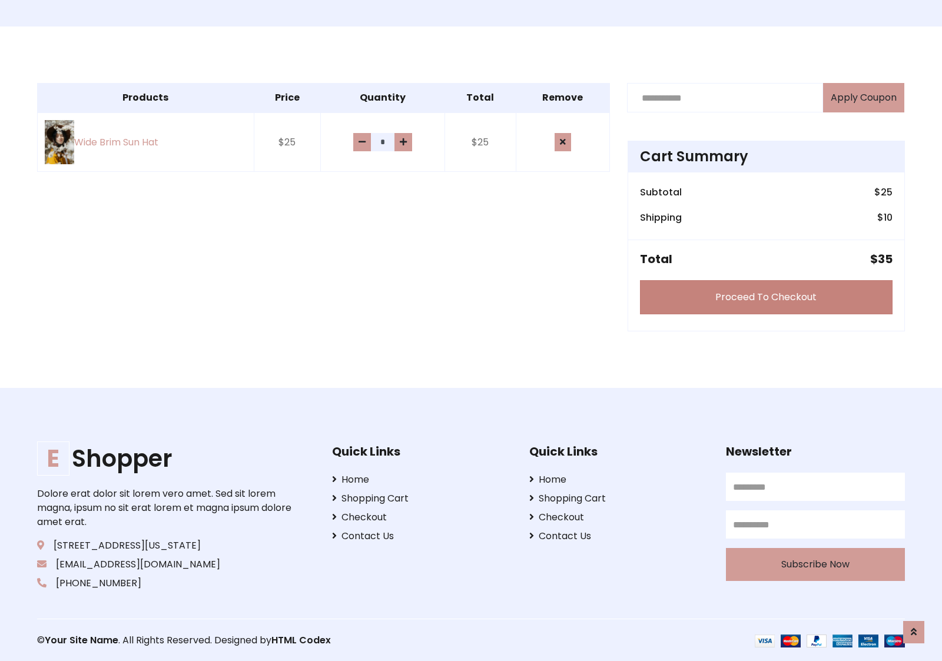 The height and width of the screenshot is (661, 942). What do you see at coordinates (166, 508) in the screenshot?
I see `p: Dolore erat dolor sit lorem vero amet. Sed sit lorem magna, ipsum no sit erat lorem et magna ipsu...` at bounding box center [166, 508].